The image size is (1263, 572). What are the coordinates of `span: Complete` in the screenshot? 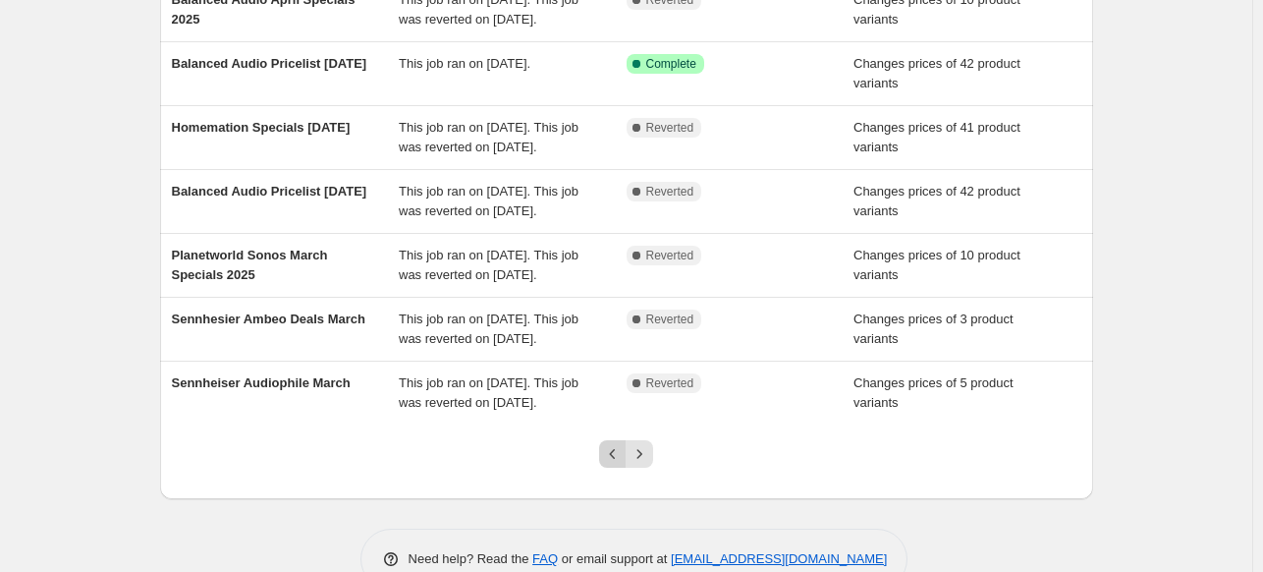 It's located at (671, 64).